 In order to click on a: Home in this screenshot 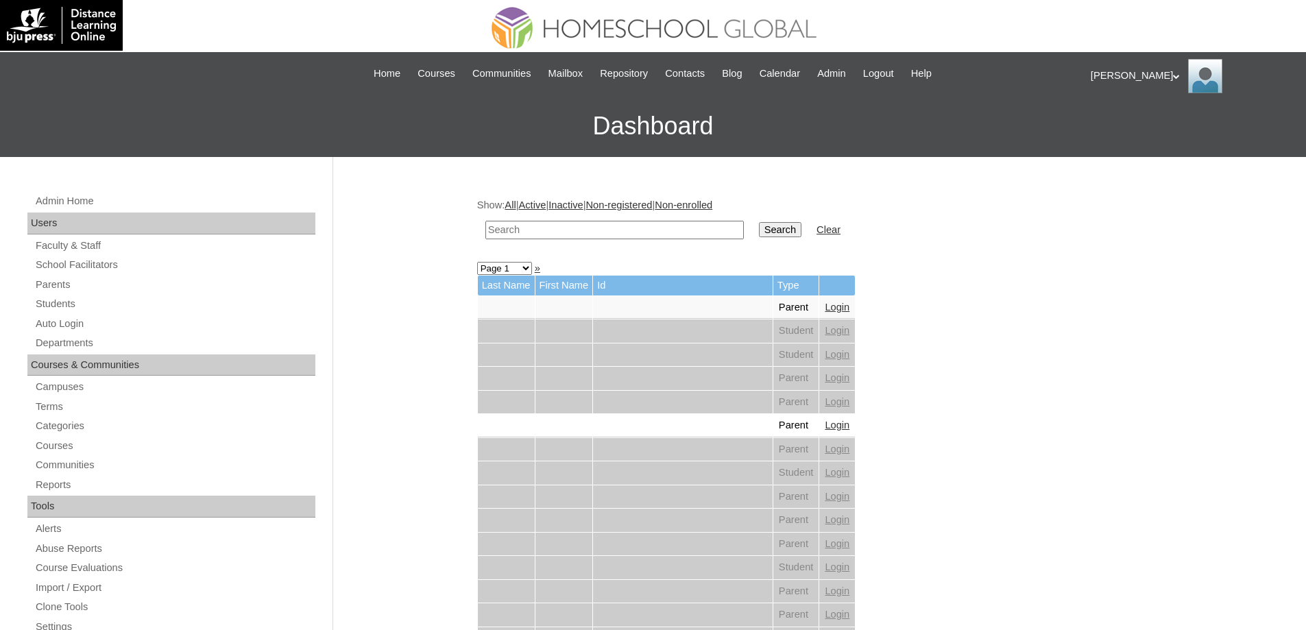, I will do `click(387, 73)`.